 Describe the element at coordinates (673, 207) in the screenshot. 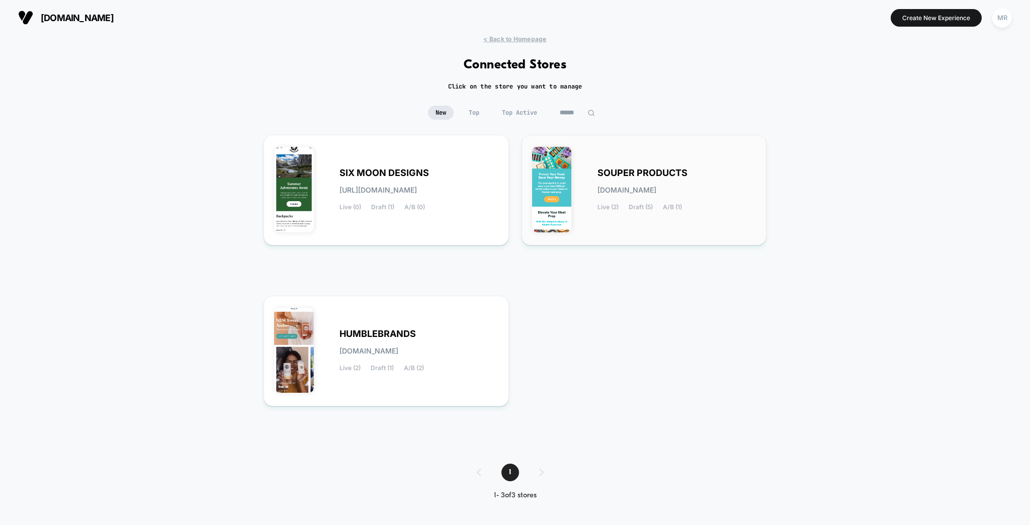

I see `span: A/B (1)` at that location.